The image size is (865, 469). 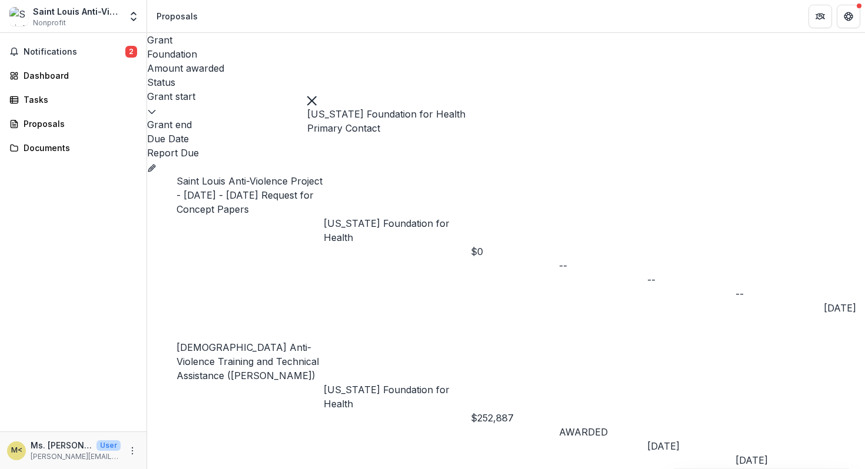 I want to click on p: User, so click(x=108, y=446).